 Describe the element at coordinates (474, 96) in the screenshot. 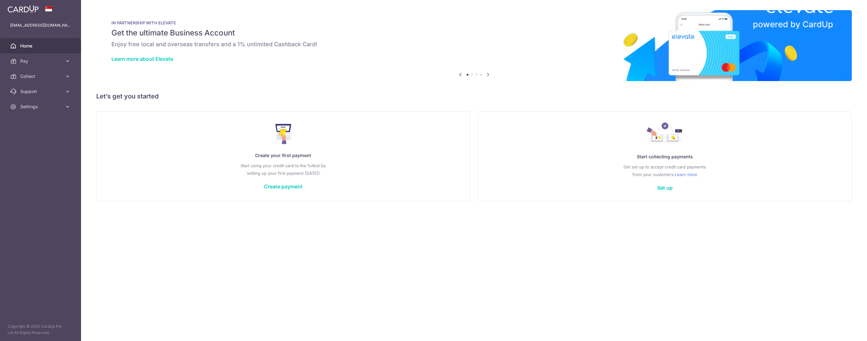

I see `h5: Let’s get you started` at that location.